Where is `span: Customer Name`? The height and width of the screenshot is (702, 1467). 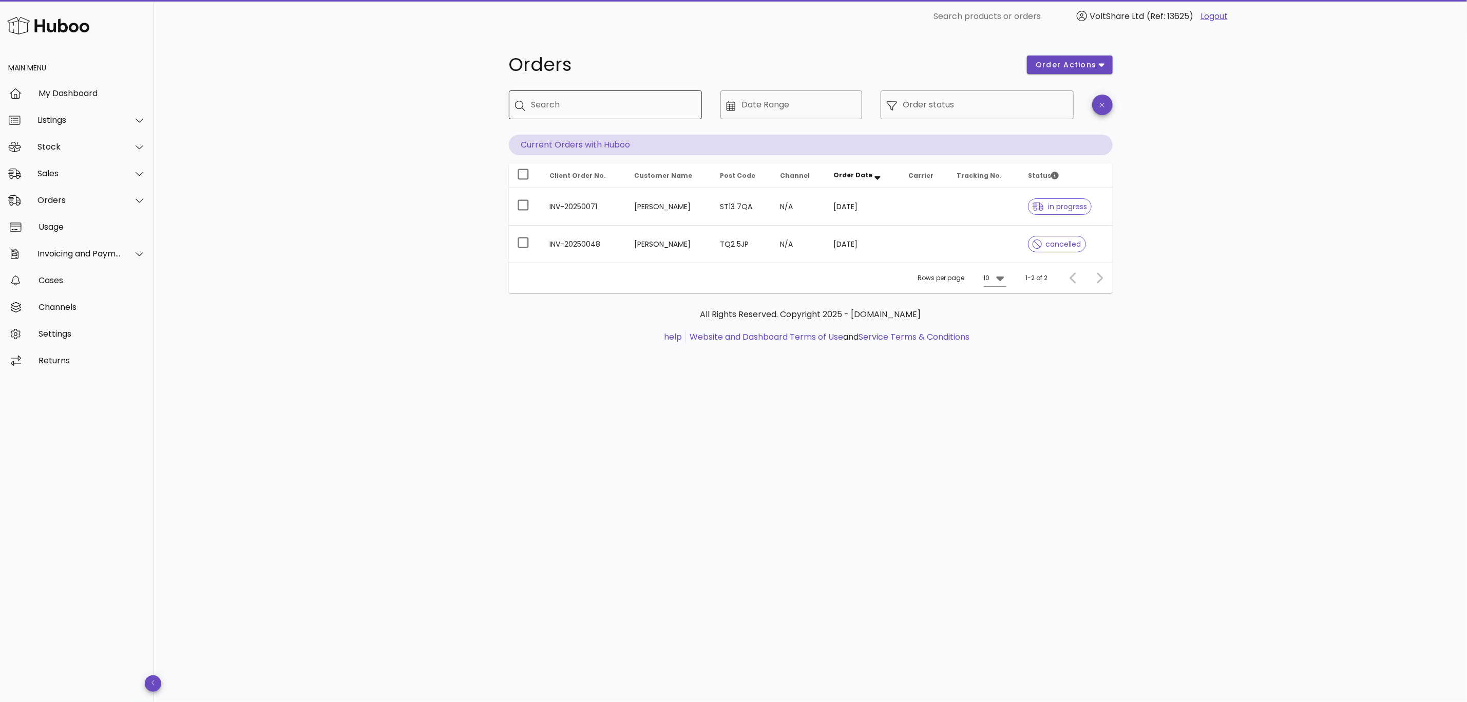 span: Customer Name is located at coordinates (663, 175).